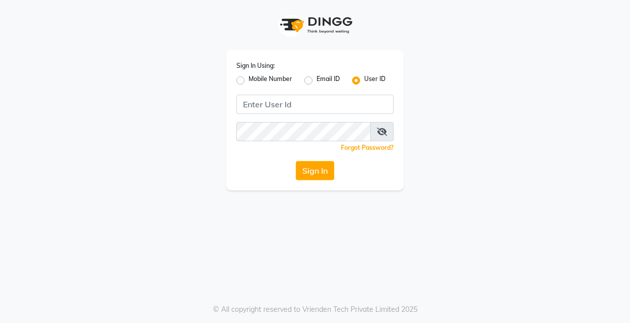 This screenshot has height=323, width=630. What do you see at coordinates (315, 171) in the screenshot?
I see `button: Sign In` at bounding box center [315, 171].